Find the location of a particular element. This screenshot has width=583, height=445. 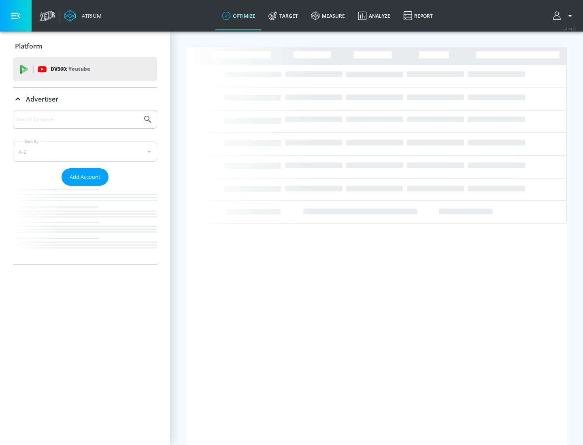

div: Platform is located at coordinates (85, 46).